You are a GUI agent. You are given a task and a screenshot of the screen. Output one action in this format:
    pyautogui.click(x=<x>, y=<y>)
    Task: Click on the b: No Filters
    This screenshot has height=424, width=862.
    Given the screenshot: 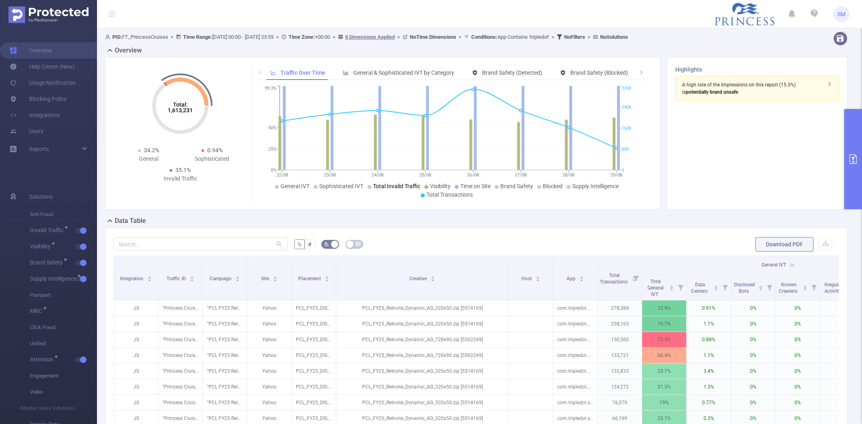 What is the action you would take?
    pyautogui.click(x=575, y=37)
    